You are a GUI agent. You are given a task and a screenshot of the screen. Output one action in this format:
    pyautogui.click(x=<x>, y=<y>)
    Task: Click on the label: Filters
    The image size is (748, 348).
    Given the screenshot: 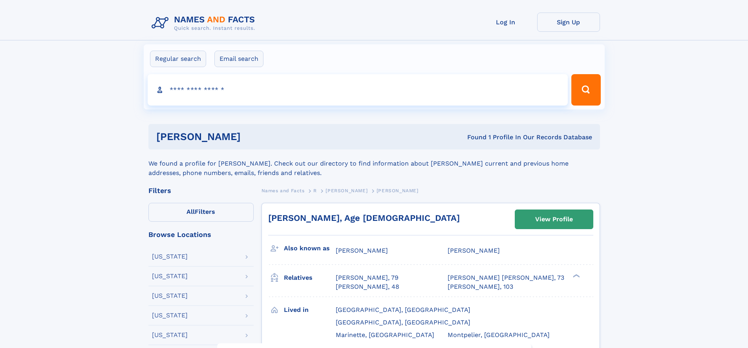 What is the action you would take?
    pyautogui.click(x=201, y=212)
    